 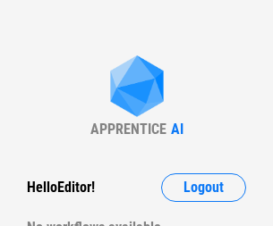 I want to click on button: Logout, so click(x=203, y=188).